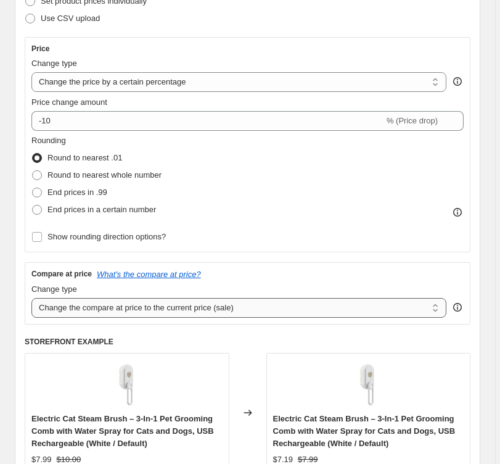 This screenshot has width=500, height=464. Describe the element at coordinates (69, 102) in the screenshot. I see `span: Price change amount` at that location.